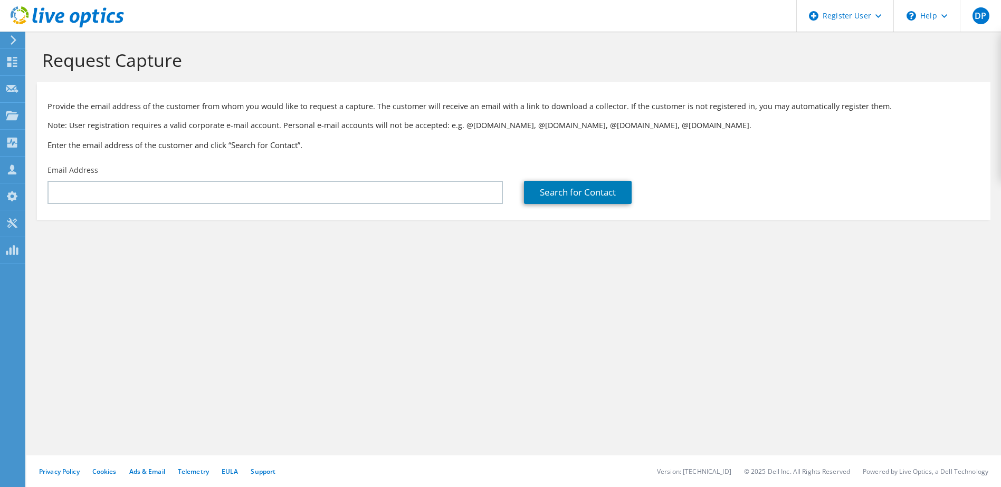 This screenshot has height=487, width=1001. Describe the element at coordinates (578, 193) in the screenshot. I see `a: Search for Contact` at that location.